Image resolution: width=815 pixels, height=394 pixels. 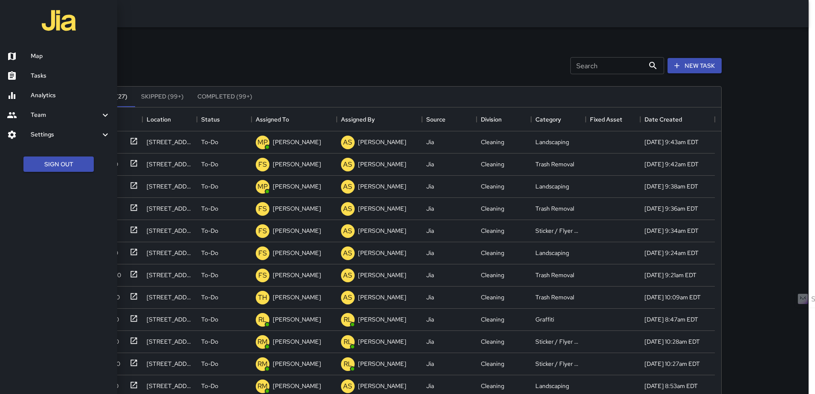 I want to click on h6: Team, so click(x=65, y=115).